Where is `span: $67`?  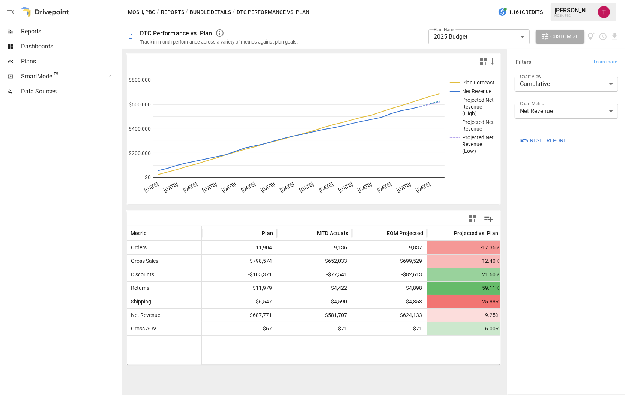 span: $67 is located at coordinates (239, 328).